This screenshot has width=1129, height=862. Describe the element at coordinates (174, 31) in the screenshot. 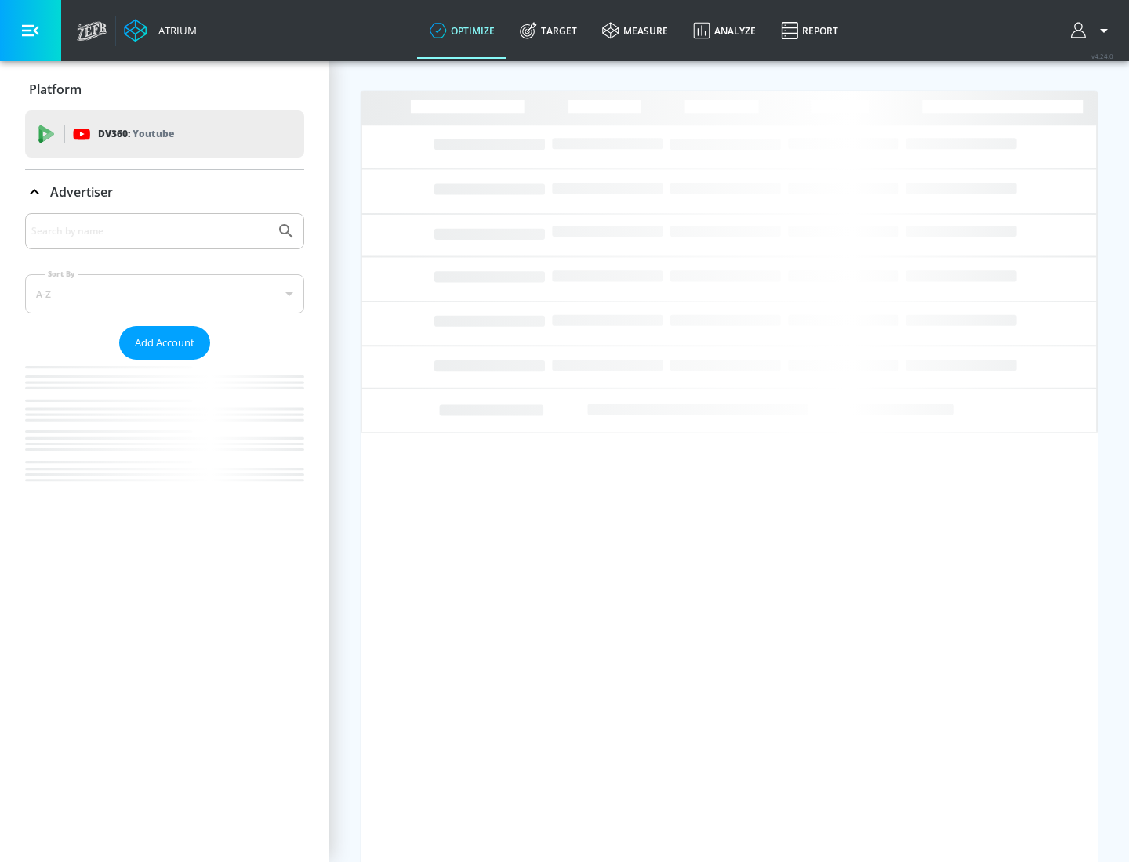

I see `div: Atrium` at that location.